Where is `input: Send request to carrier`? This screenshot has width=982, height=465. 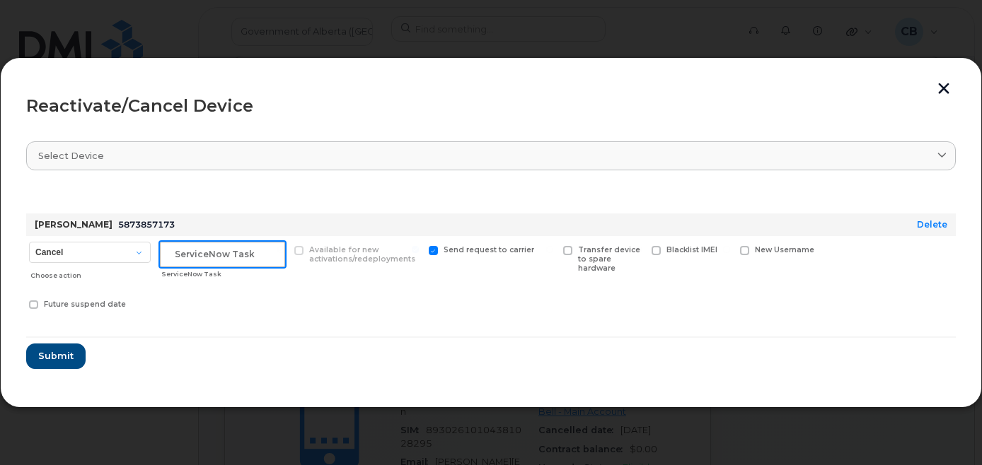 input: Send request to carrier is located at coordinates (415, 250).